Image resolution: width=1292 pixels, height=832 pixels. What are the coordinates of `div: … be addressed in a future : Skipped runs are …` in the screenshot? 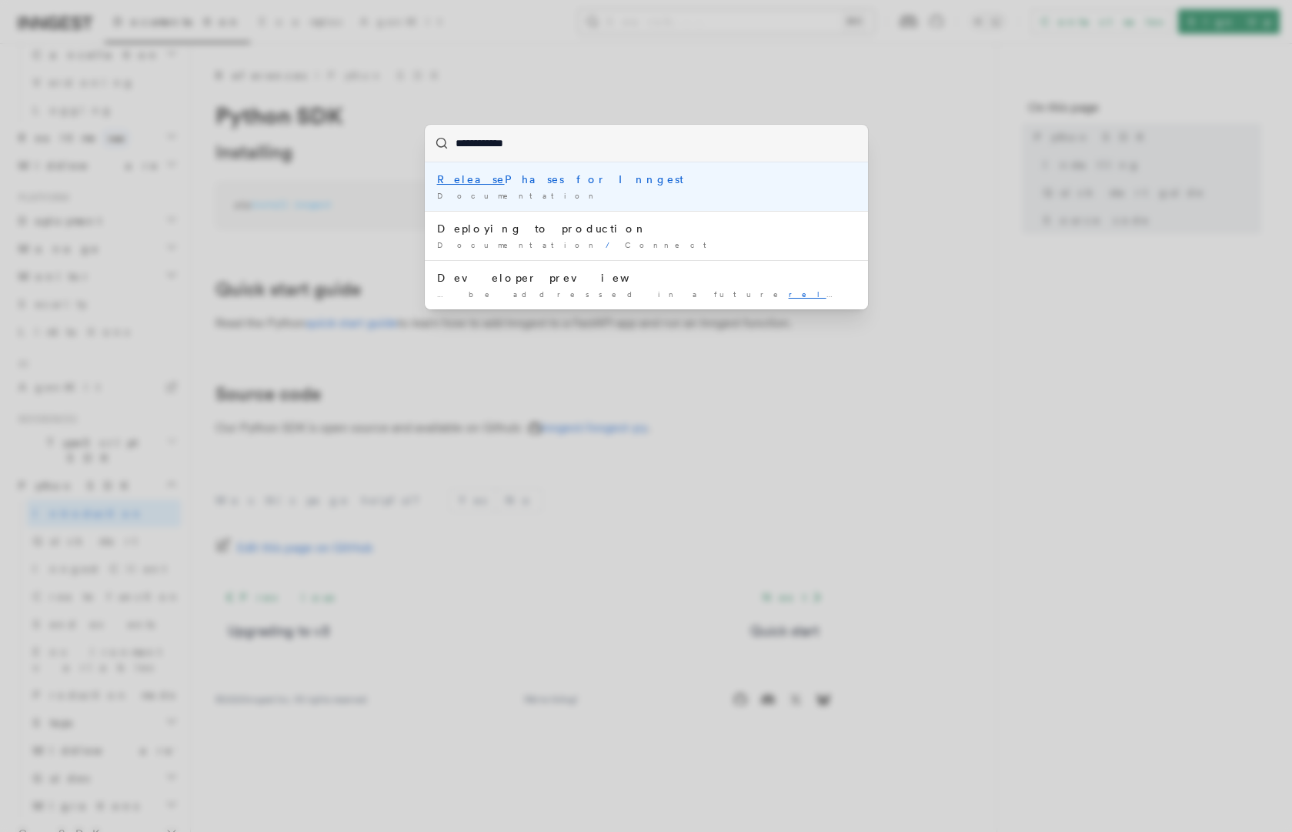 It's located at (646, 294).